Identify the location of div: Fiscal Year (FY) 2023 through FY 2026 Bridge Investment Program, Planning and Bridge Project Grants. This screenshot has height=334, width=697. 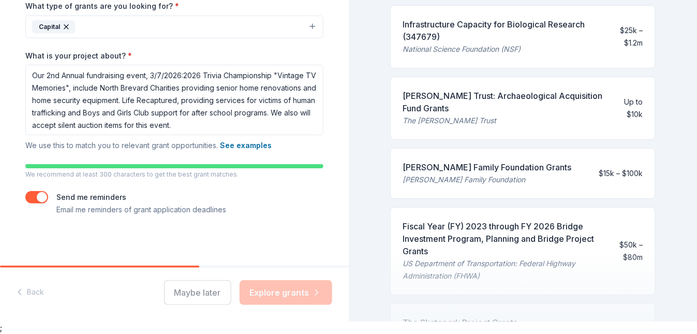
(507, 238).